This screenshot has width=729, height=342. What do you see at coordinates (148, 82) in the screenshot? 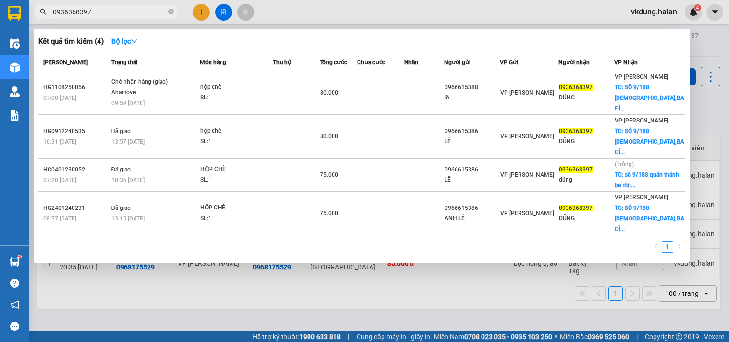
I see `div: Chờ nhận hàng (giao)` at bounding box center [148, 82].